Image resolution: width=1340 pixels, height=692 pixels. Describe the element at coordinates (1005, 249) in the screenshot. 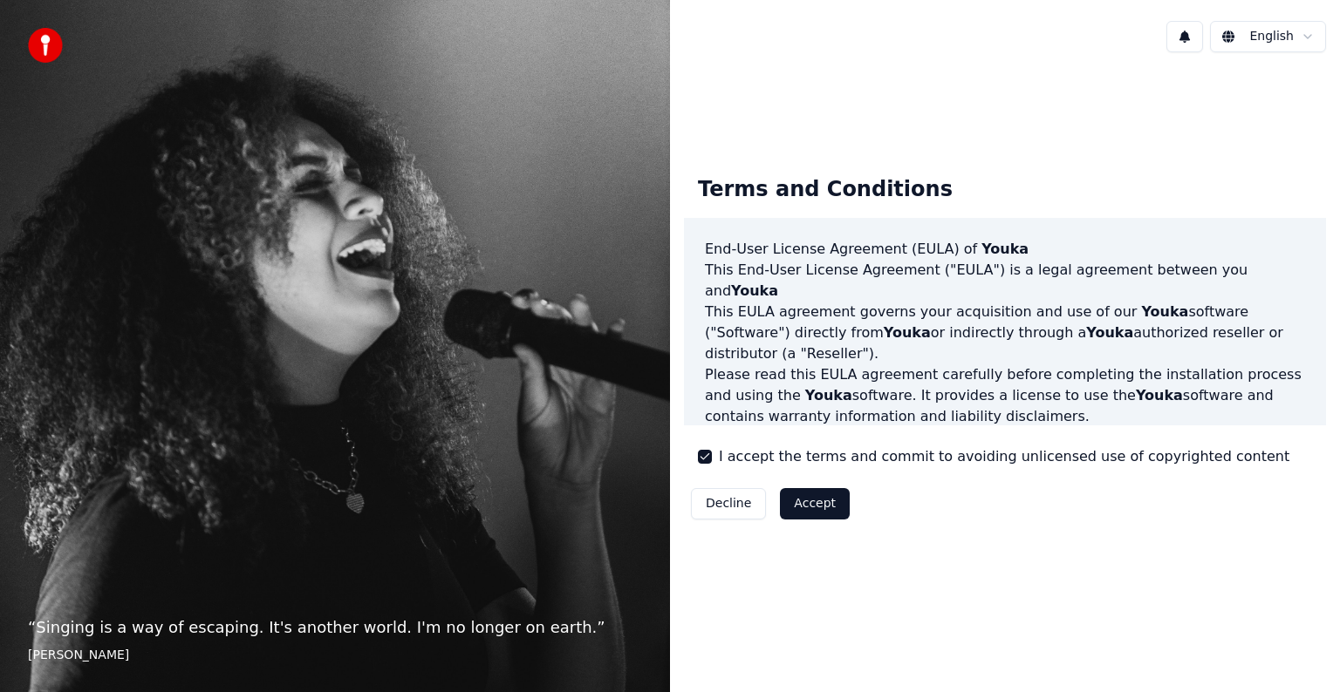

I see `h3: End-User License Agreement (EULA) of` at that location.